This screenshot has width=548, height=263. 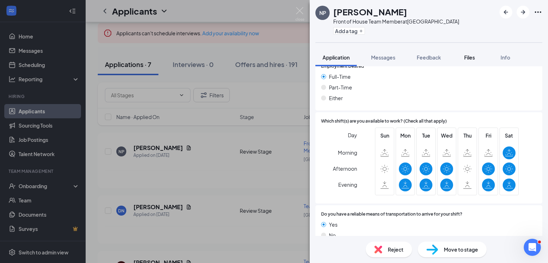 What do you see at coordinates (509, 136) in the screenshot?
I see `span: Sat` at bounding box center [509, 136].